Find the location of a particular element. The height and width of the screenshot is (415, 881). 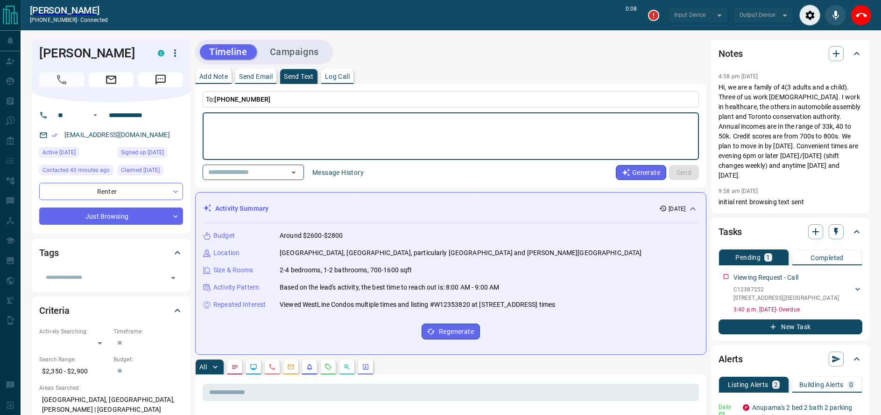

h2: Tags is located at coordinates (49, 253).